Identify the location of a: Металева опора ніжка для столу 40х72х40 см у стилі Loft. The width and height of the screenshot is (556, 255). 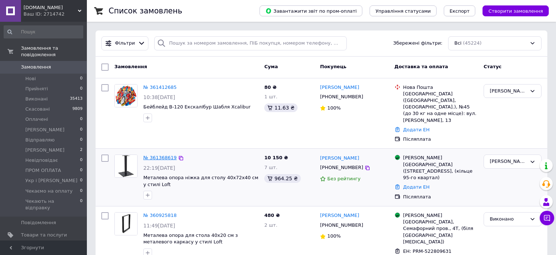
(201, 181).